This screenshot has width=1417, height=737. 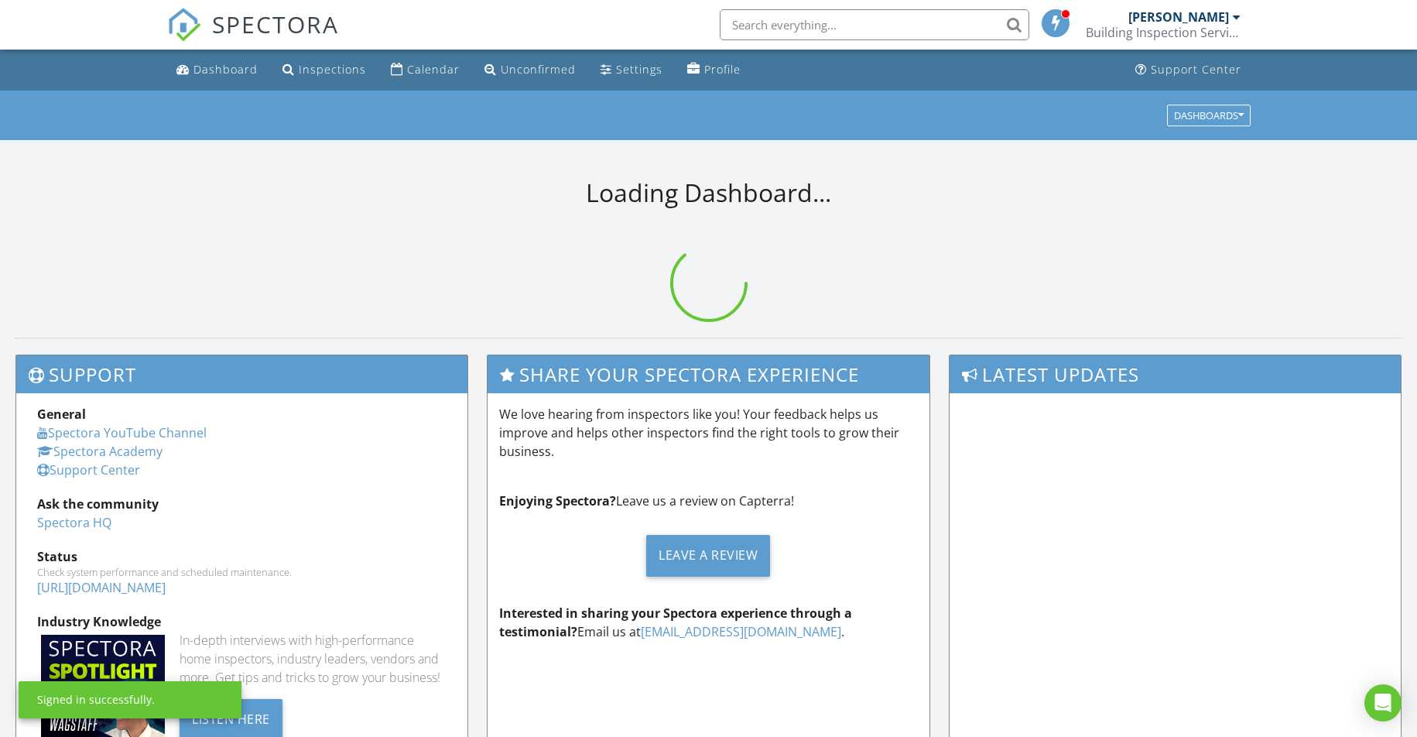 What do you see at coordinates (538, 69) in the screenshot?
I see `div: Unconfirmed` at bounding box center [538, 69].